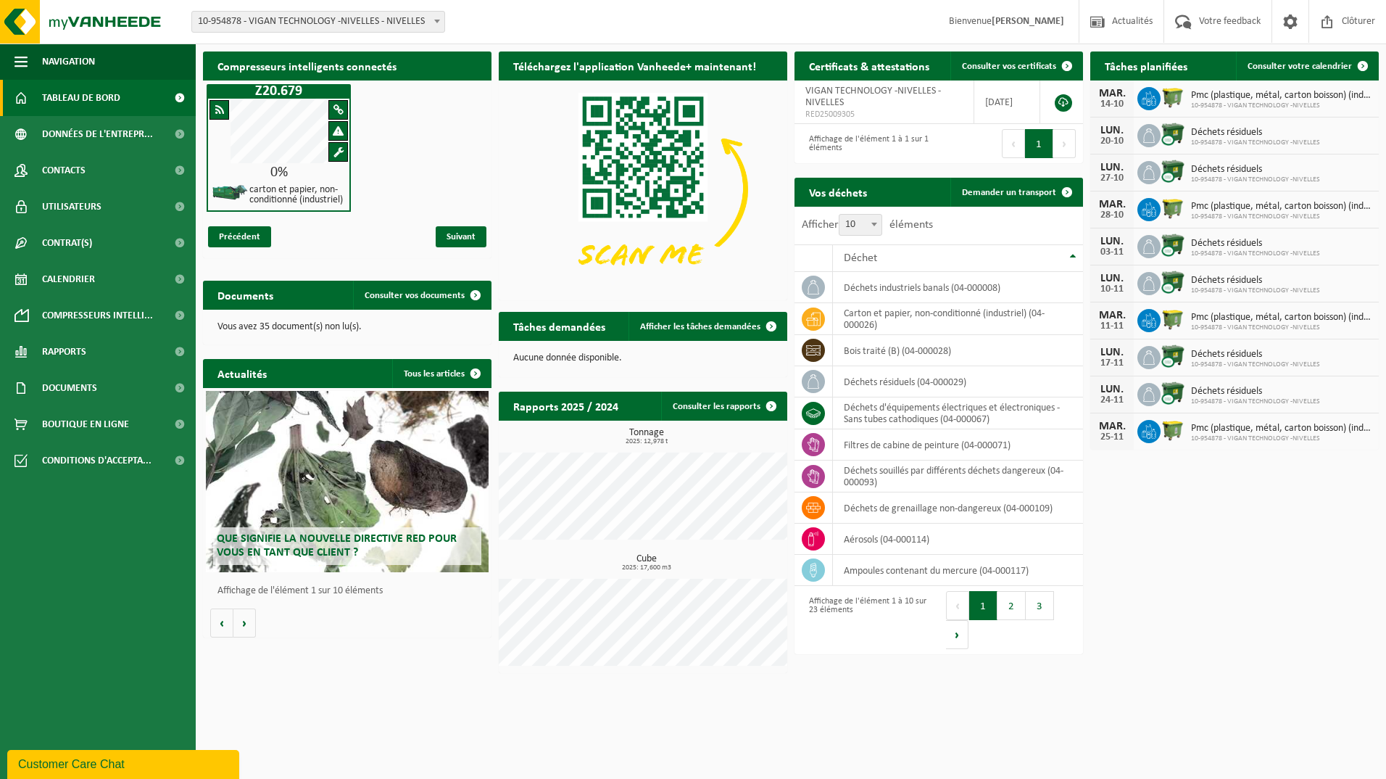 This screenshot has width=1386, height=779. I want to click on td: aérosols (04-000114), so click(958, 539).